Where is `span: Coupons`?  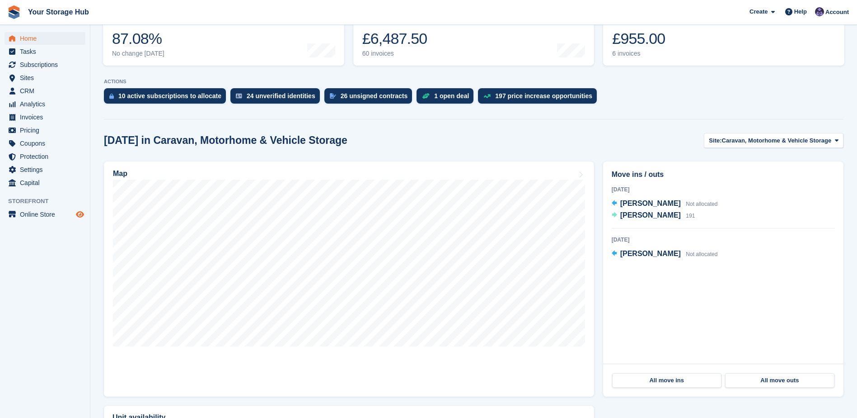
span: Coupons is located at coordinates (47, 143).